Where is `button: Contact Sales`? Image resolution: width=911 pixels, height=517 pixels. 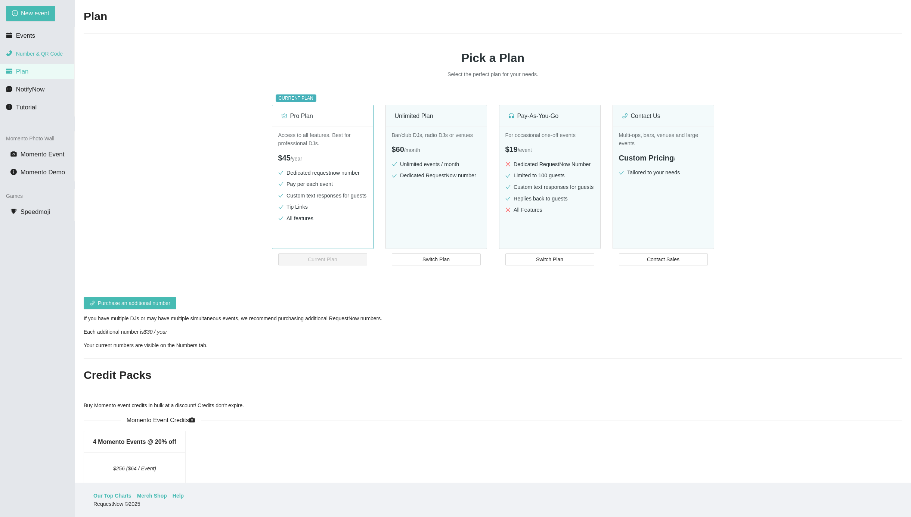 button: Contact Sales is located at coordinates (663, 260).